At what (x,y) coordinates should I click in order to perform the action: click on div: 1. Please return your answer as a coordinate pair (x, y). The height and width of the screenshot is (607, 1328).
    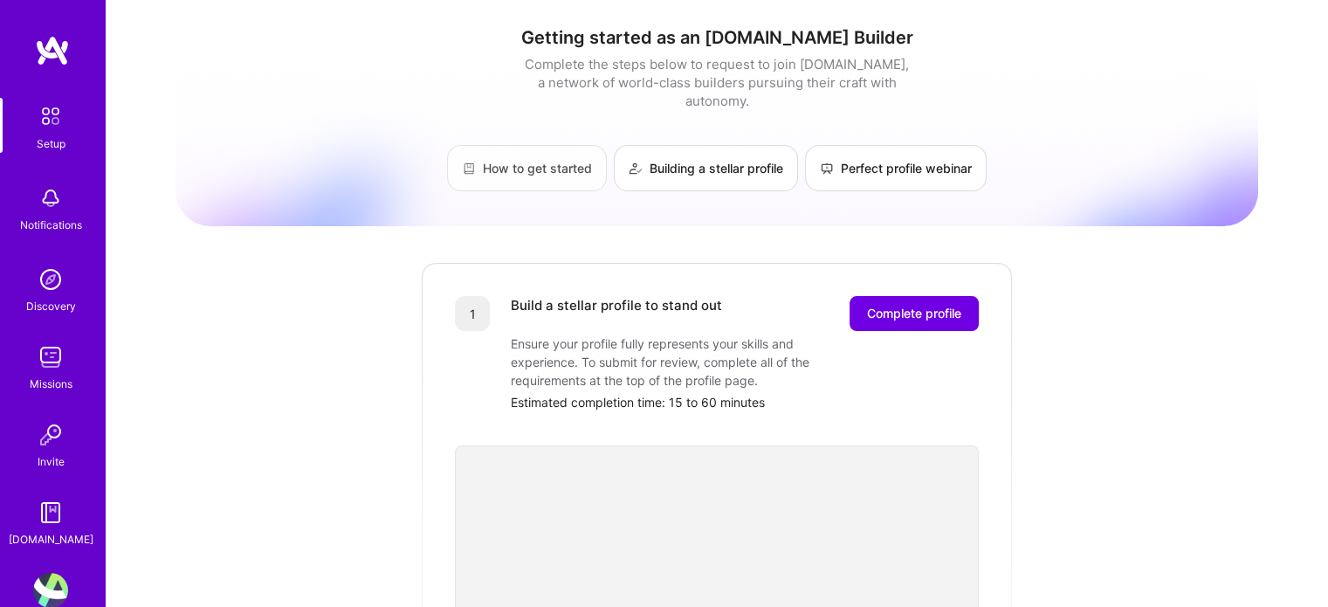
    Looking at the image, I should click on (472, 313).